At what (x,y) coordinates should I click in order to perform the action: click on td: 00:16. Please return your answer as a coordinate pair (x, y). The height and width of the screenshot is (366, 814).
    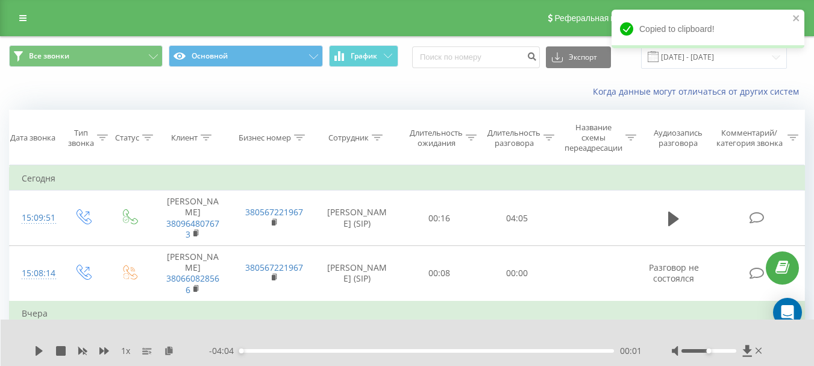
    Looking at the image, I should click on (439, 218).